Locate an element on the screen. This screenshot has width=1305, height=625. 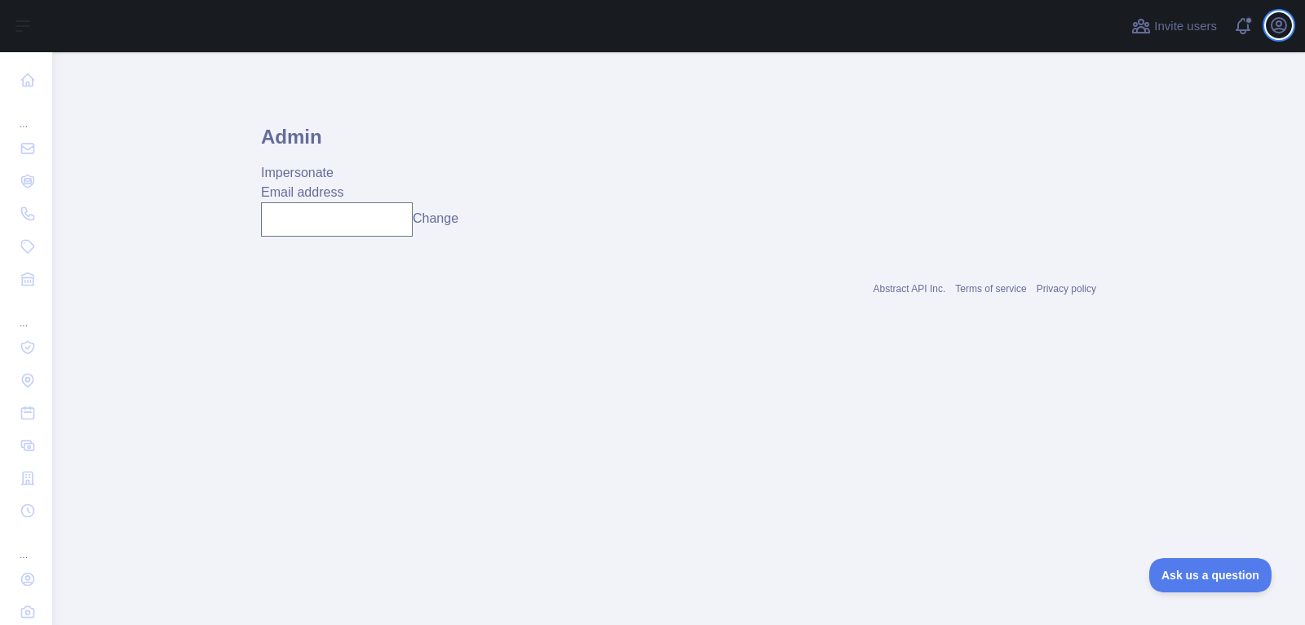
div: Impersonate is located at coordinates (679, 173).